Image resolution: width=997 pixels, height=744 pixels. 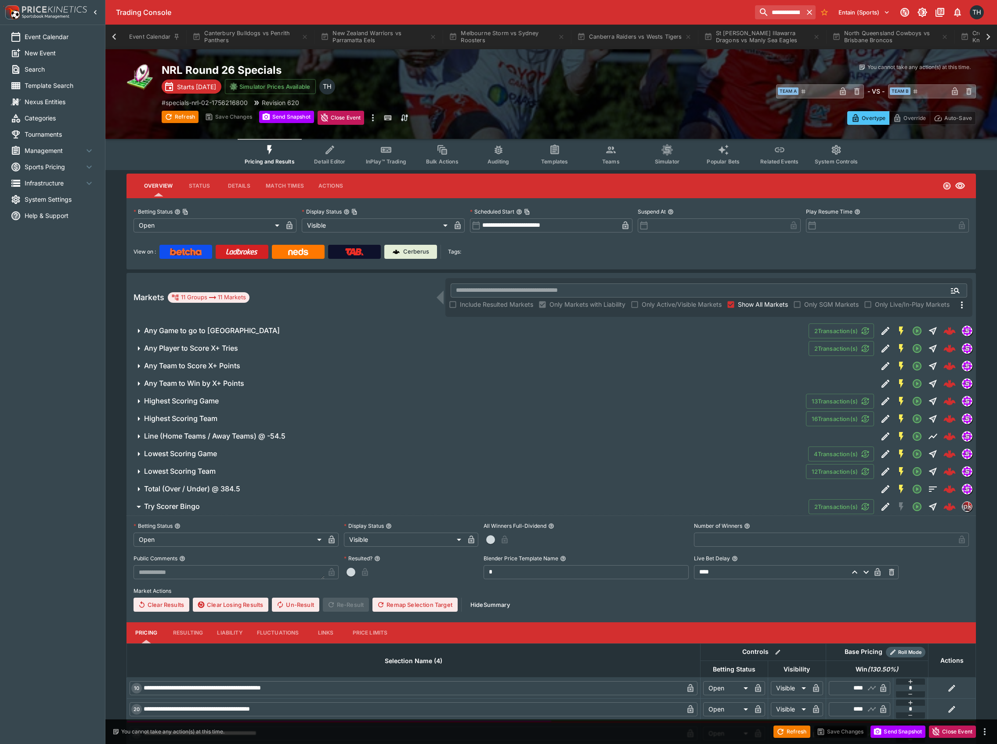 What do you see at coordinates (492, 211) in the screenshot?
I see `p: Scheduled Start` at bounding box center [492, 211].